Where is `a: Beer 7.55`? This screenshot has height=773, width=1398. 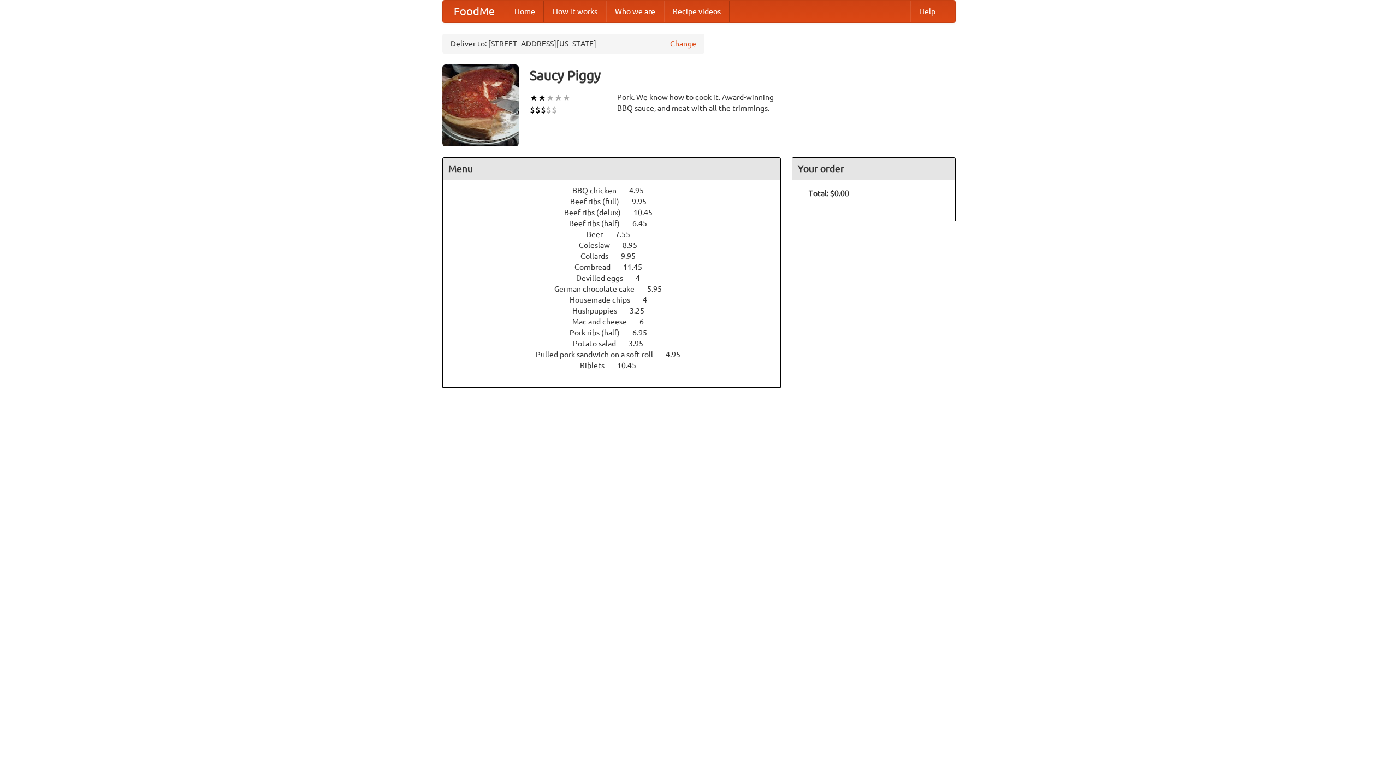 a: Beer 7.55 is located at coordinates (618, 234).